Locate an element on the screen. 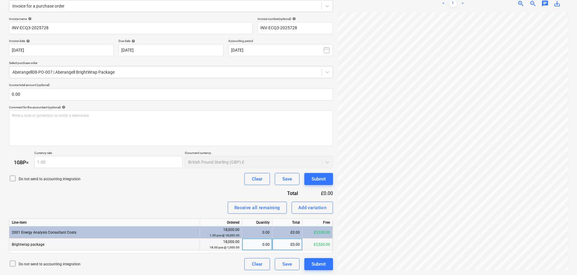 This screenshot has width=577, height=275. input: Invoice name is located at coordinates (131, 28).